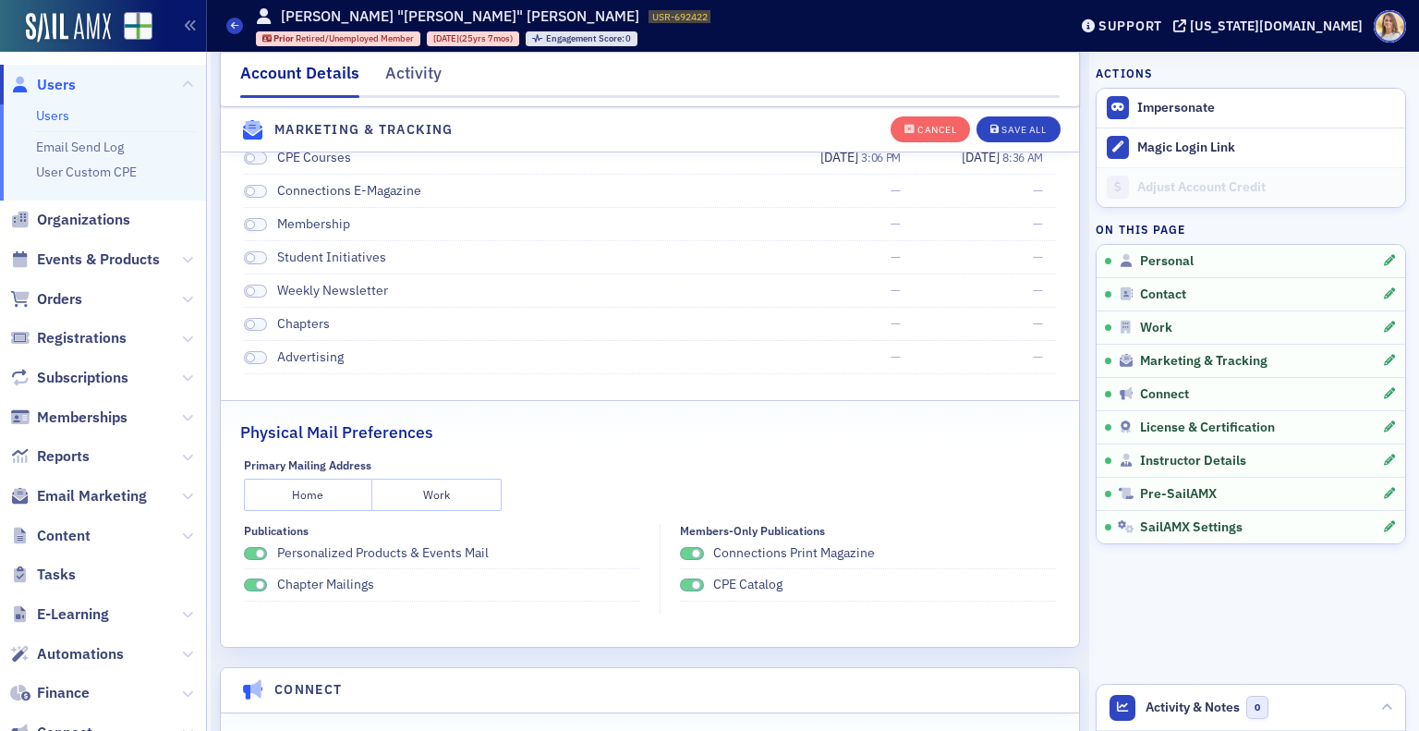  I want to click on h2: Physical Mail Preferences, so click(336, 432).